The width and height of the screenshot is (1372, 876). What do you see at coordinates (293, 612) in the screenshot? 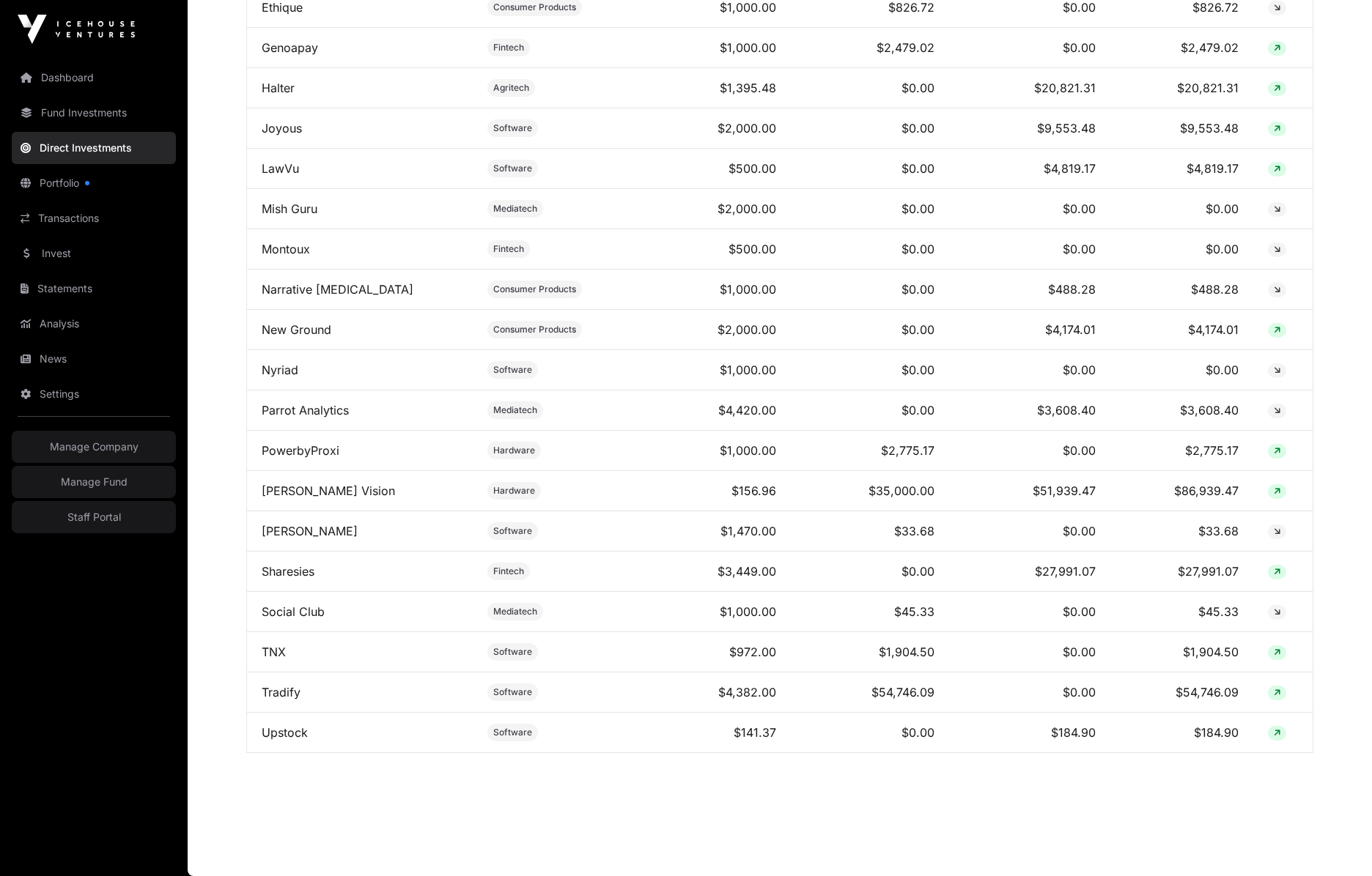
I see `a: Social Club` at bounding box center [293, 612].